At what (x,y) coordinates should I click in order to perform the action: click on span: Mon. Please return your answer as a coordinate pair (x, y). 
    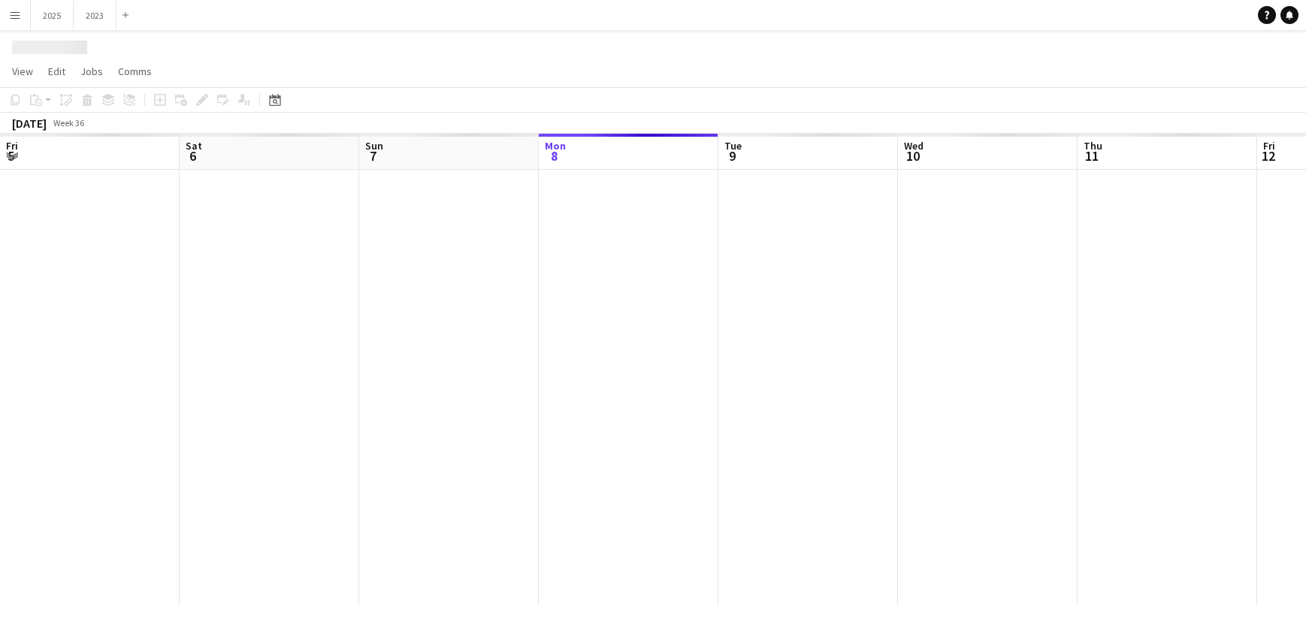
    Looking at the image, I should click on (555, 146).